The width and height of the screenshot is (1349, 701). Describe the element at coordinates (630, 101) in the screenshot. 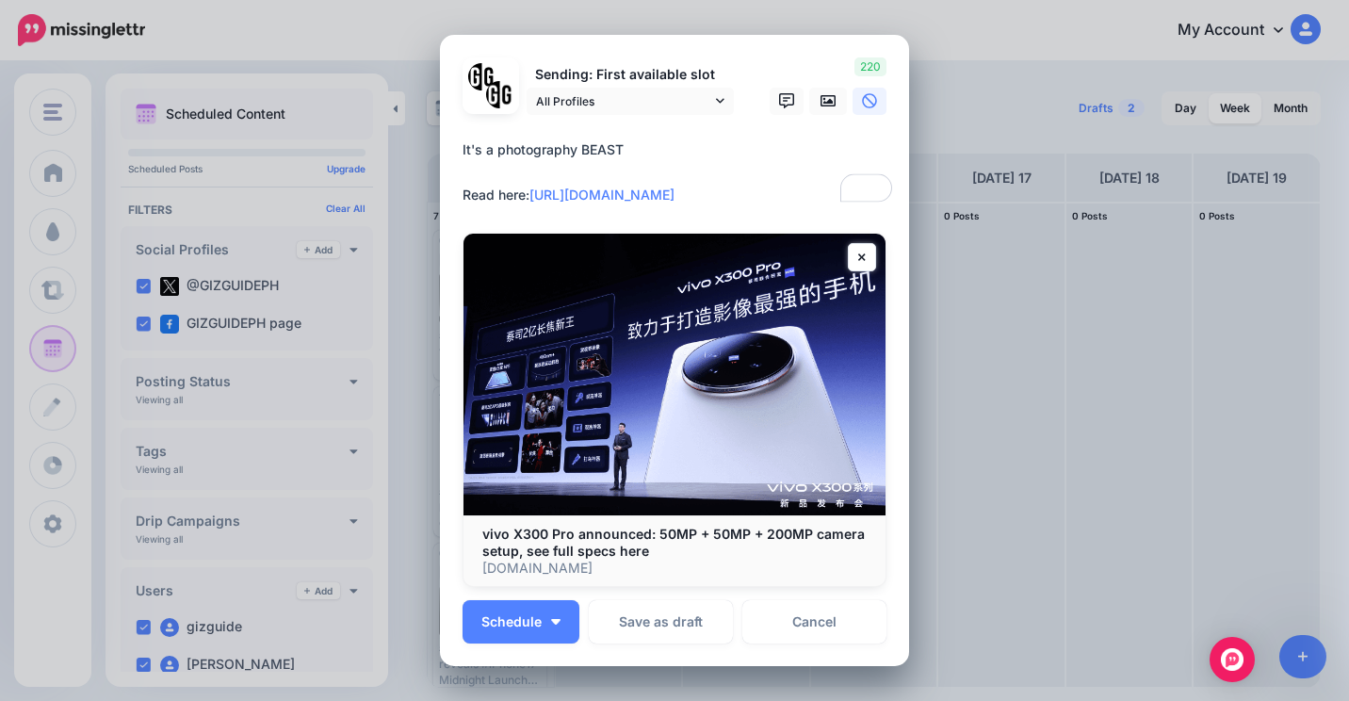

I see `a: All Profiles` at that location.